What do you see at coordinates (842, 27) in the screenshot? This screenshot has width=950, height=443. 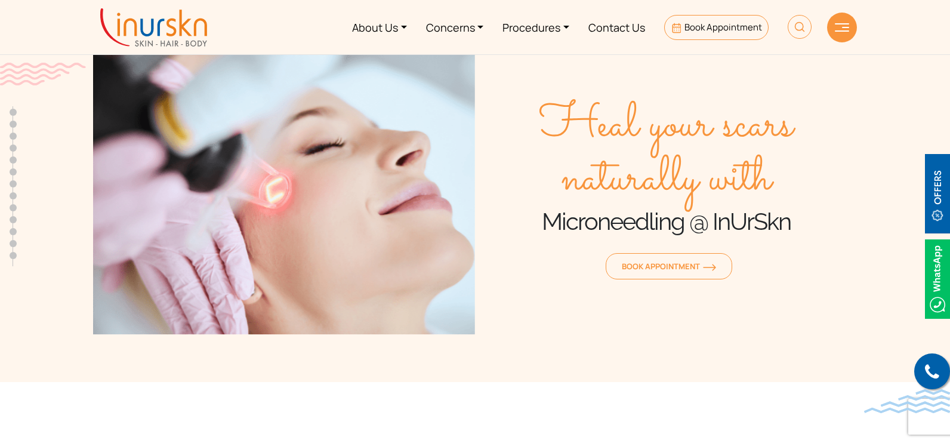 I see `img: hamLine.svg` at bounding box center [842, 27].